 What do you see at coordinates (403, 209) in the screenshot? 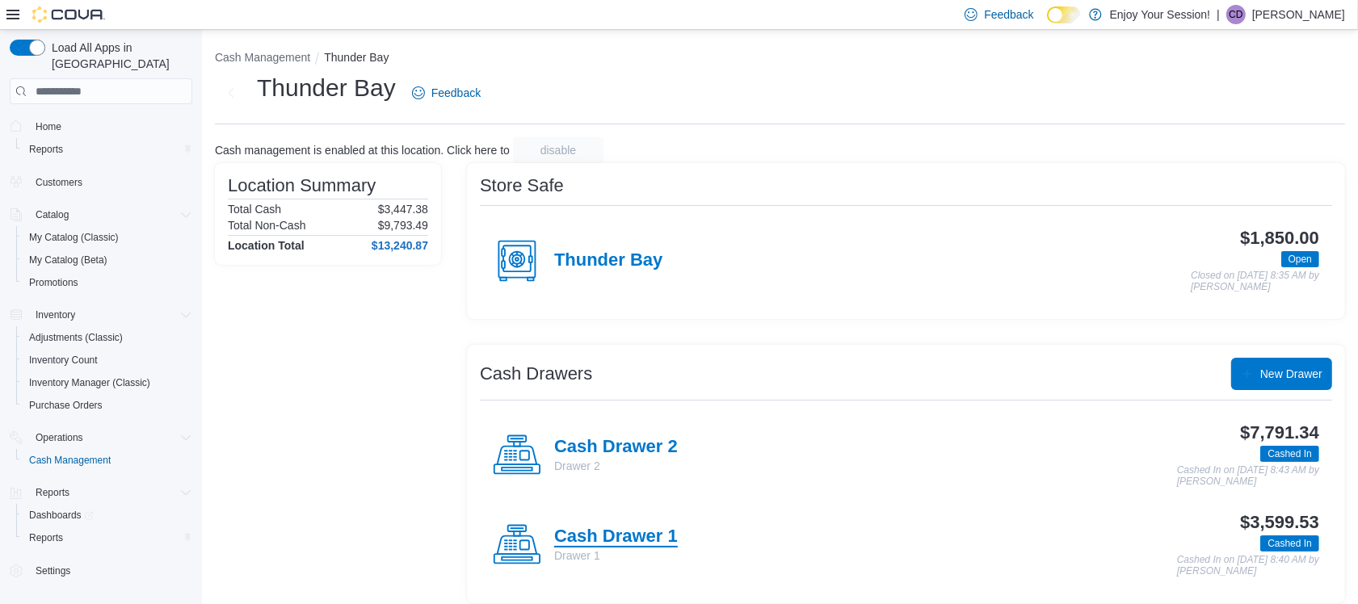
I see `p: $3,447.38` at bounding box center [403, 209].